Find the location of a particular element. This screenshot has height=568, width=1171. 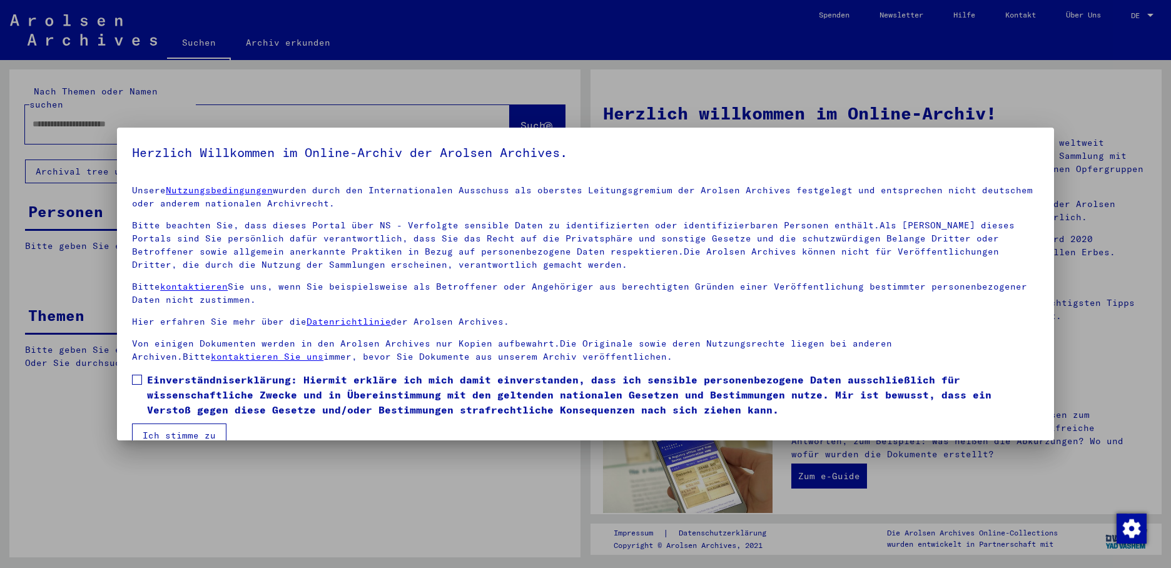

h5: Herzlich Willkommen im Online-Archiv der Arolsen Archives. is located at coordinates (586, 153).